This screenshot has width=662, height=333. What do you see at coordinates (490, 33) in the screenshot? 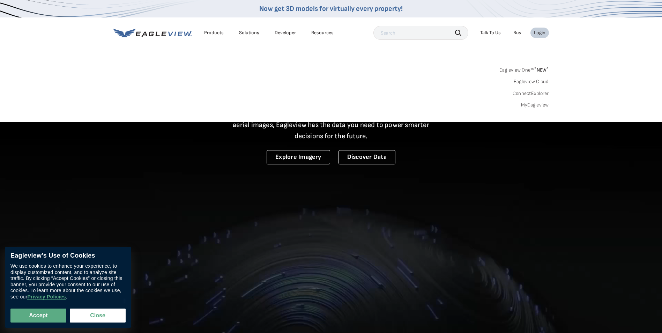
I see `div: Talk To Us` at bounding box center [490, 33].